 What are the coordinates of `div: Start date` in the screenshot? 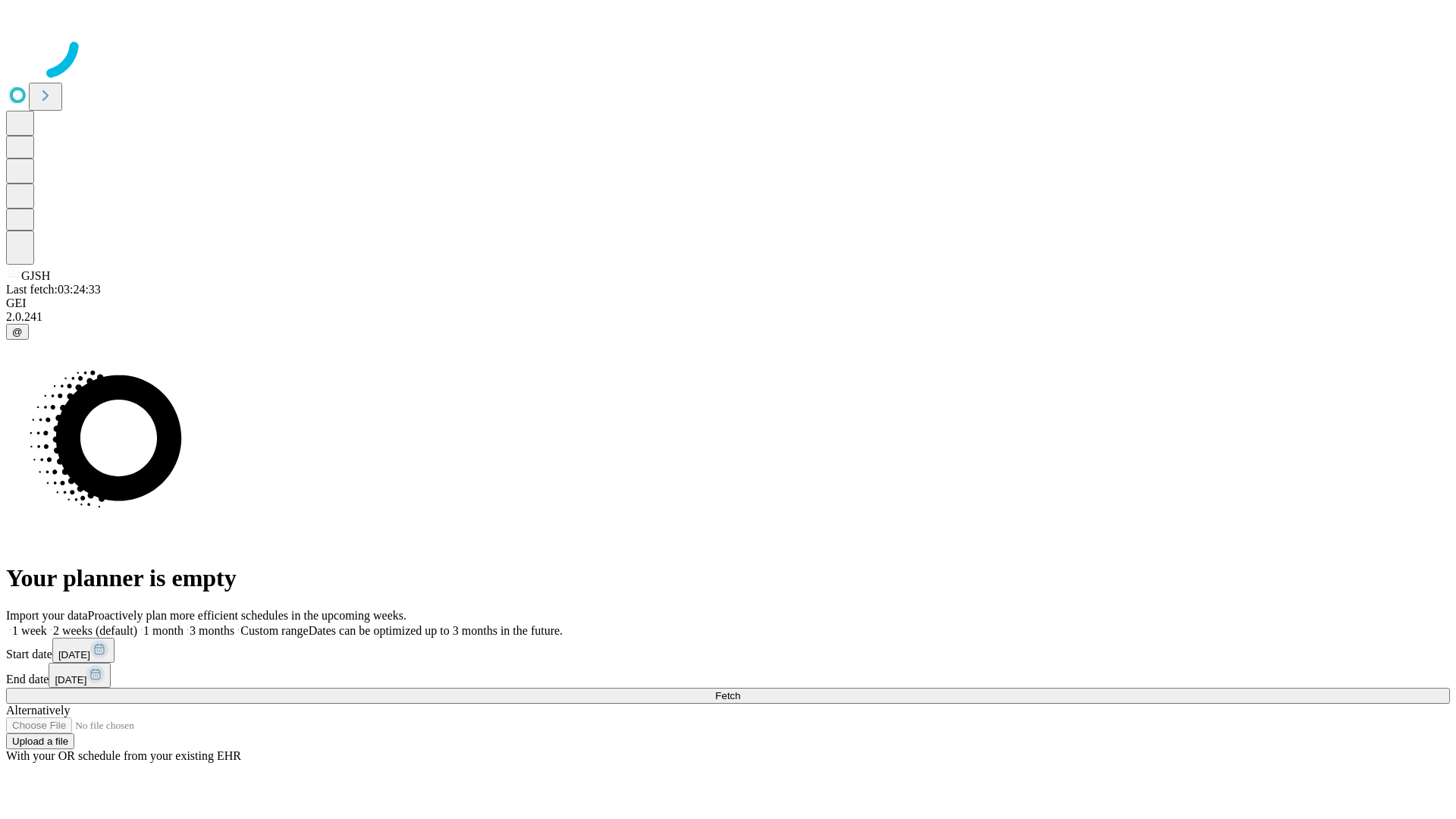 It's located at (728, 650).